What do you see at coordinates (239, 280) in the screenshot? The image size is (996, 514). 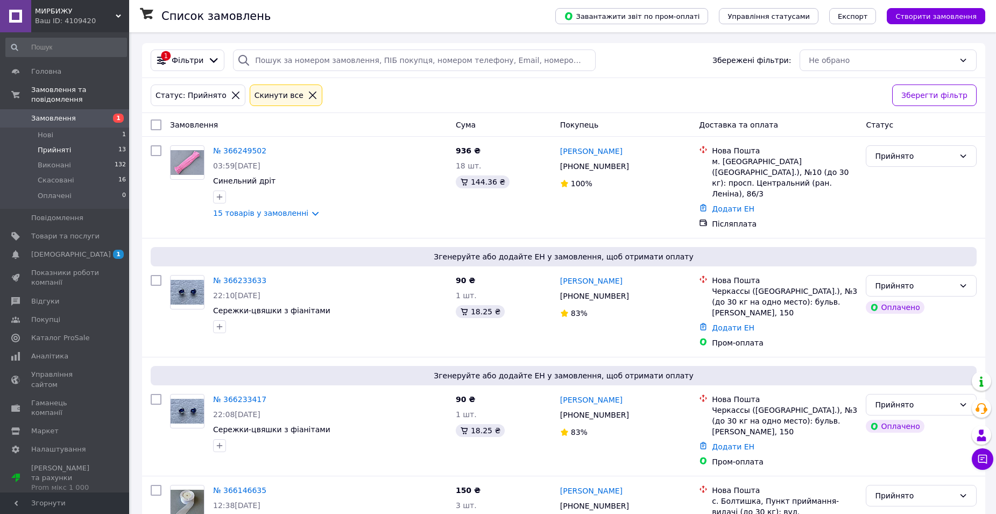 I see `a: № 366233633` at bounding box center [239, 280].